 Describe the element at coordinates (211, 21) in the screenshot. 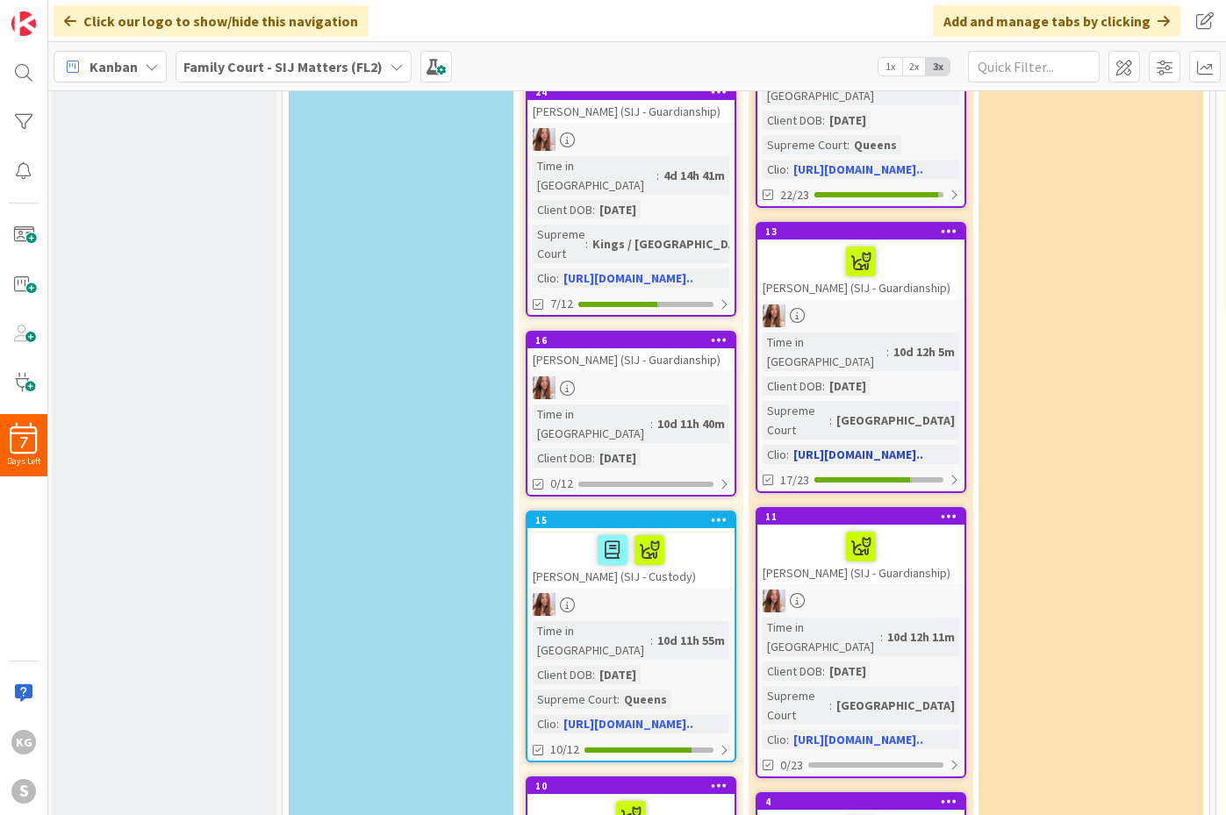

I see `div: Click our logo to show/hide this navigation` at that location.